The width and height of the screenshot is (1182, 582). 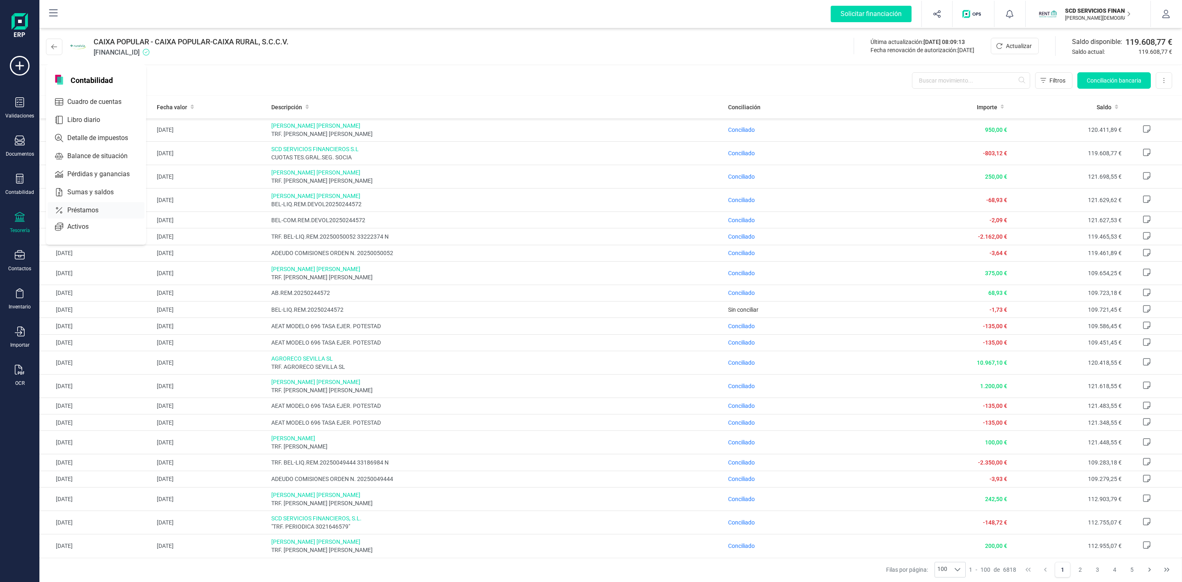 I want to click on td: 109.586,45 €, so click(x=1068, y=326).